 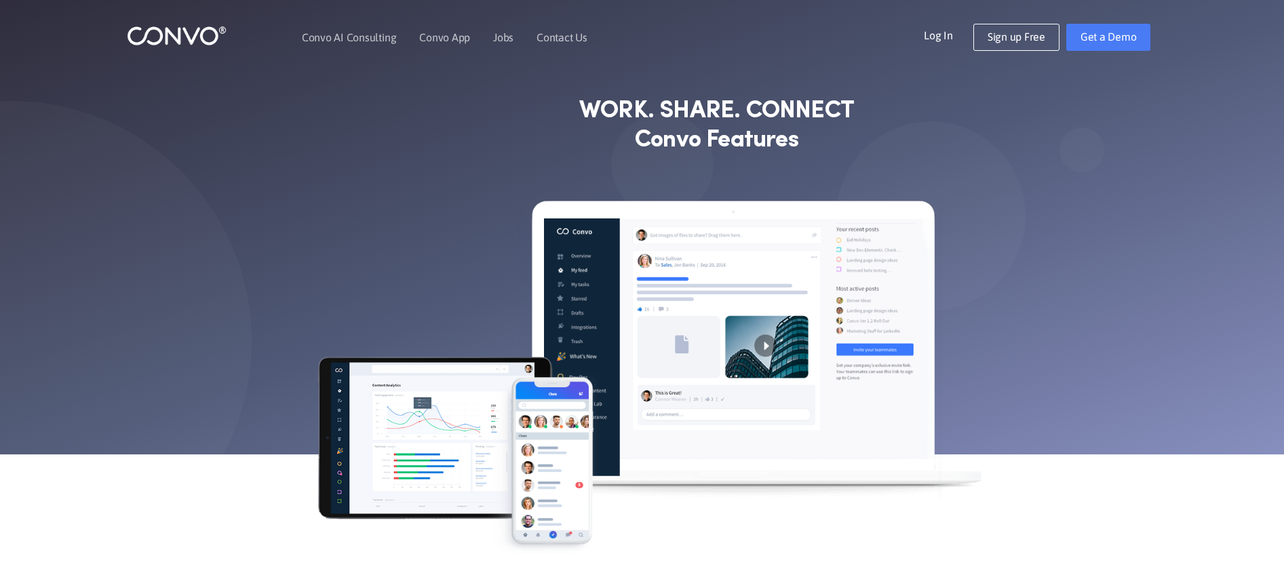 I want to click on a: Jobs, so click(x=503, y=37).